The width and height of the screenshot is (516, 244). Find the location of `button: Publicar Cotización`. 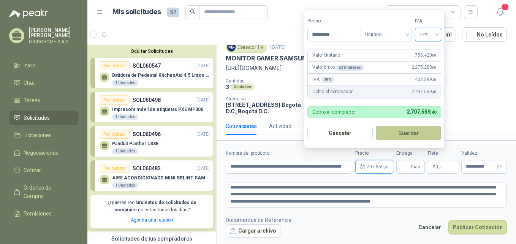

button: Publicar Cotización is located at coordinates (478, 227).